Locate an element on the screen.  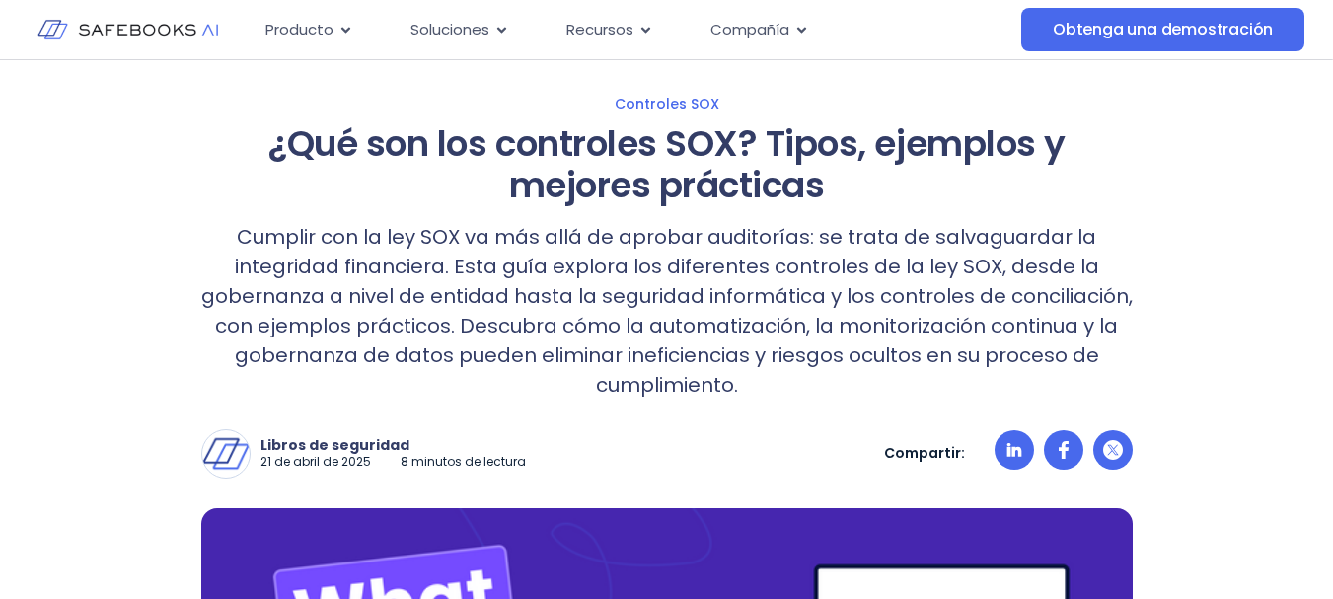
div: Alternar menú is located at coordinates (635, 30).